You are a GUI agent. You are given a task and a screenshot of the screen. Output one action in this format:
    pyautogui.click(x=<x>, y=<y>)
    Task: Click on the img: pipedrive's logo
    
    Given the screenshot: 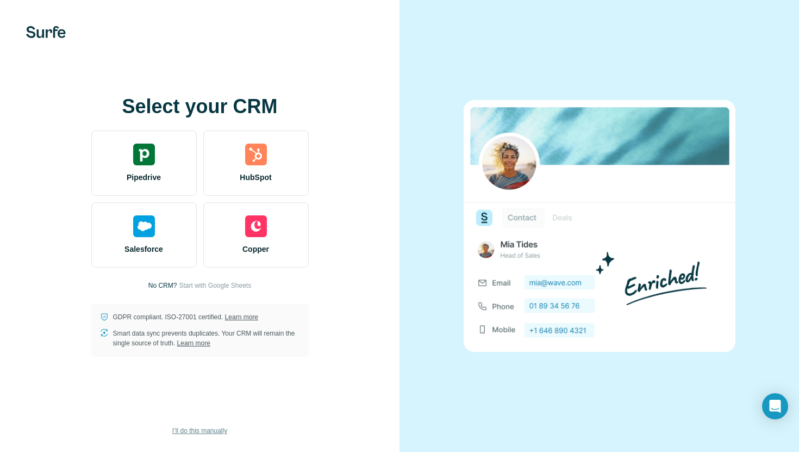 What is the action you would take?
    pyautogui.click(x=144, y=154)
    